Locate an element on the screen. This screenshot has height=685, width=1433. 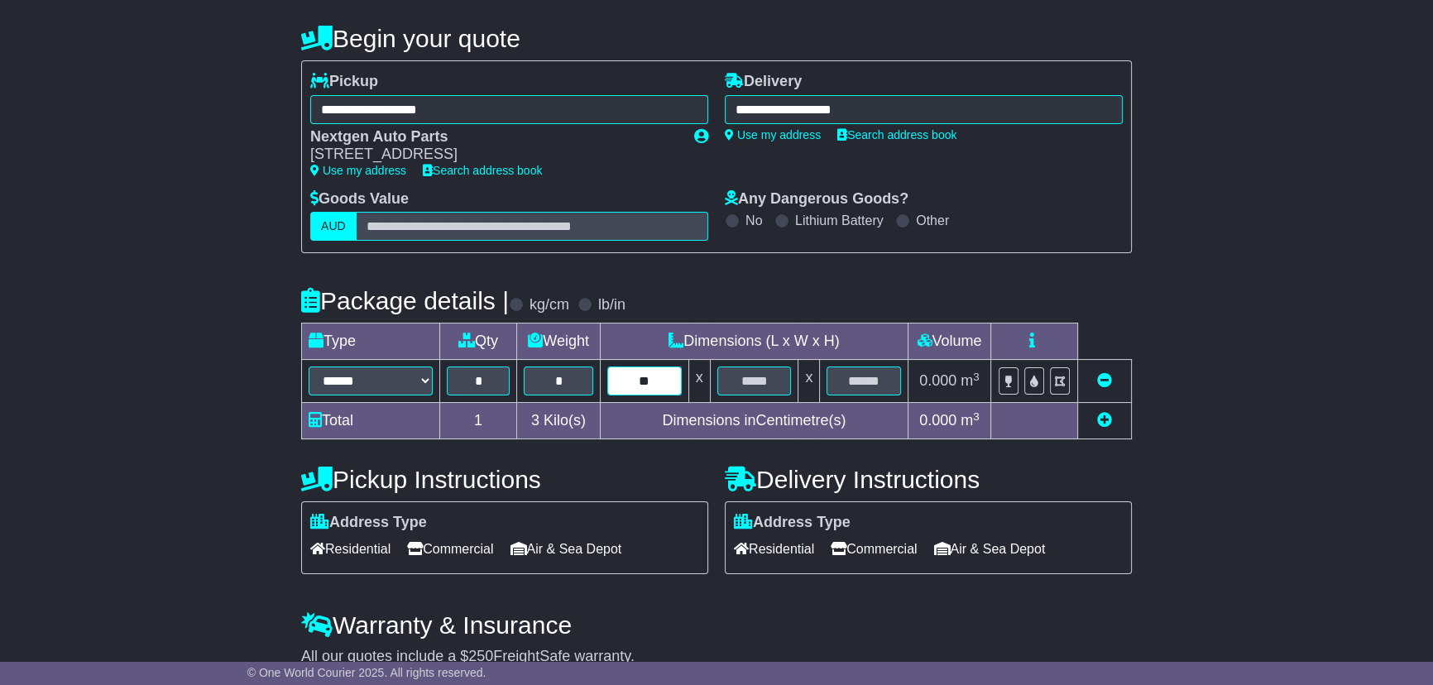
h4: Delivery Instructions is located at coordinates (928, 479).